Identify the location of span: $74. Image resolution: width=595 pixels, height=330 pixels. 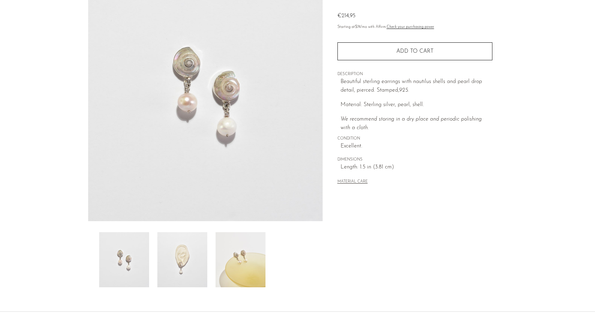
(358, 27).